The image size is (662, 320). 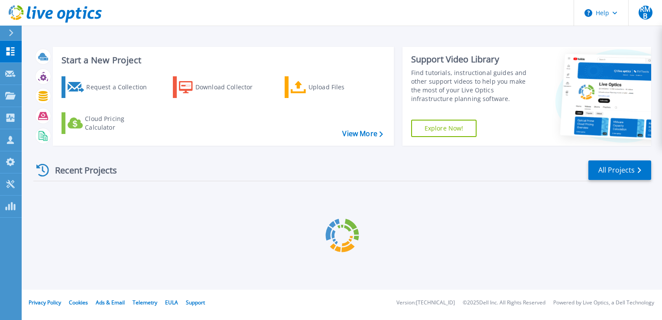 What do you see at coordinates (78, 302) in the screenshot?
I see `a: Cookies` at bounding box center [78, 302].